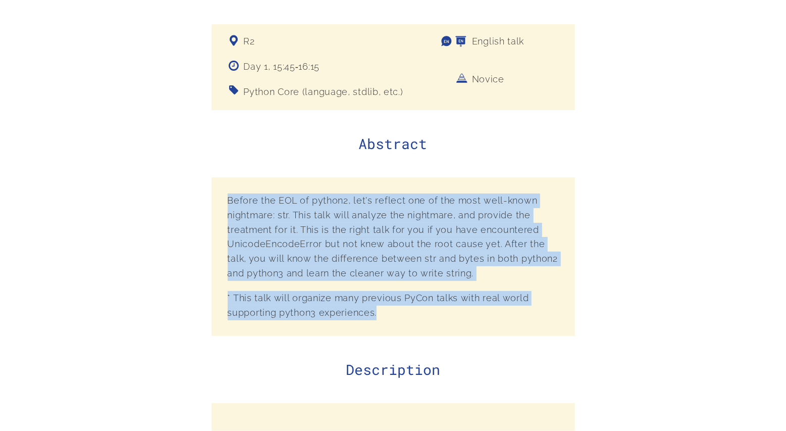 Image resolution: width=786 pixels, height=431 pixels. Describe the element at coordinates (393, 305) in the screenshot. I see `p: * This talk will organize many previous PyCon talks with real world supporting python3 experiences.` at that location.